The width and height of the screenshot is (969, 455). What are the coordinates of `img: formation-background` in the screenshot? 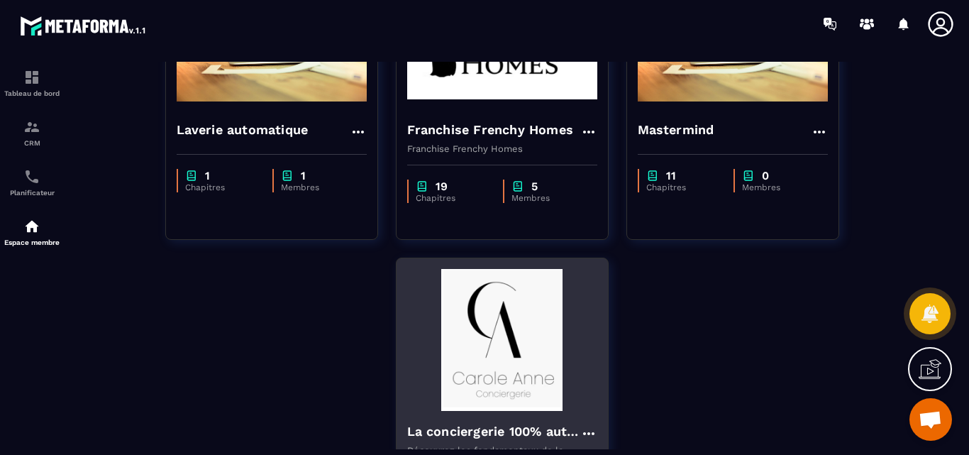 It's located at (502, 340).